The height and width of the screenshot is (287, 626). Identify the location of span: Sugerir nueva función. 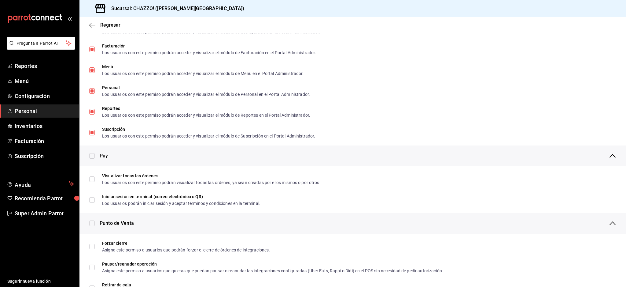
(41, 281).